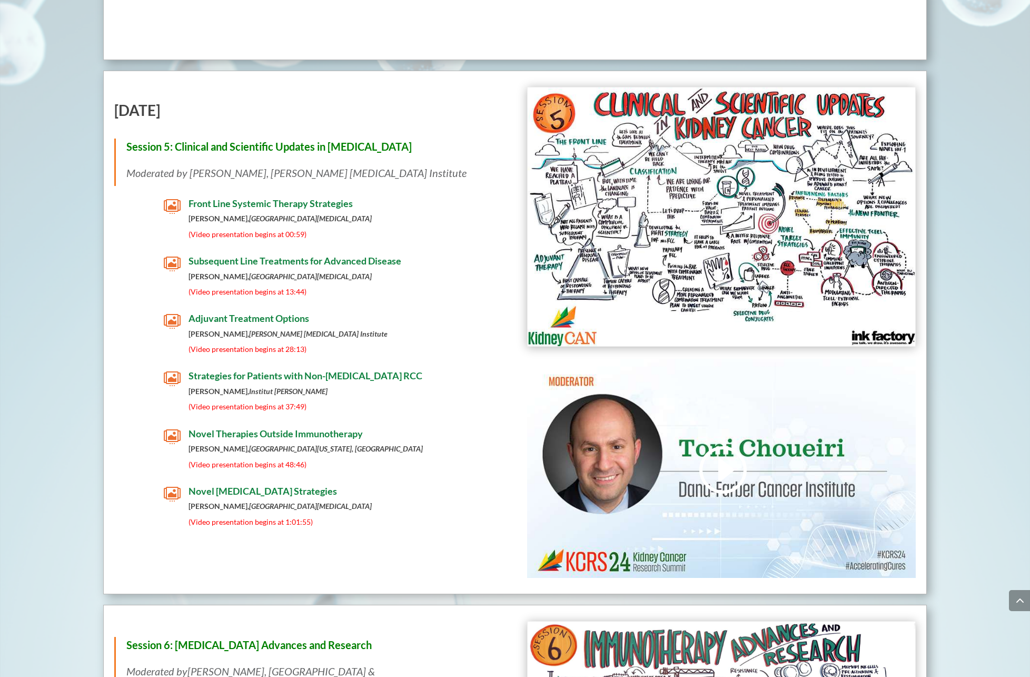 The width and height of the screenshot is (1030, 677). Describe the element at coordinates (271, 203) in the screenshot. I see `span: Front Line Systemic Therapy Strategies` at that location.